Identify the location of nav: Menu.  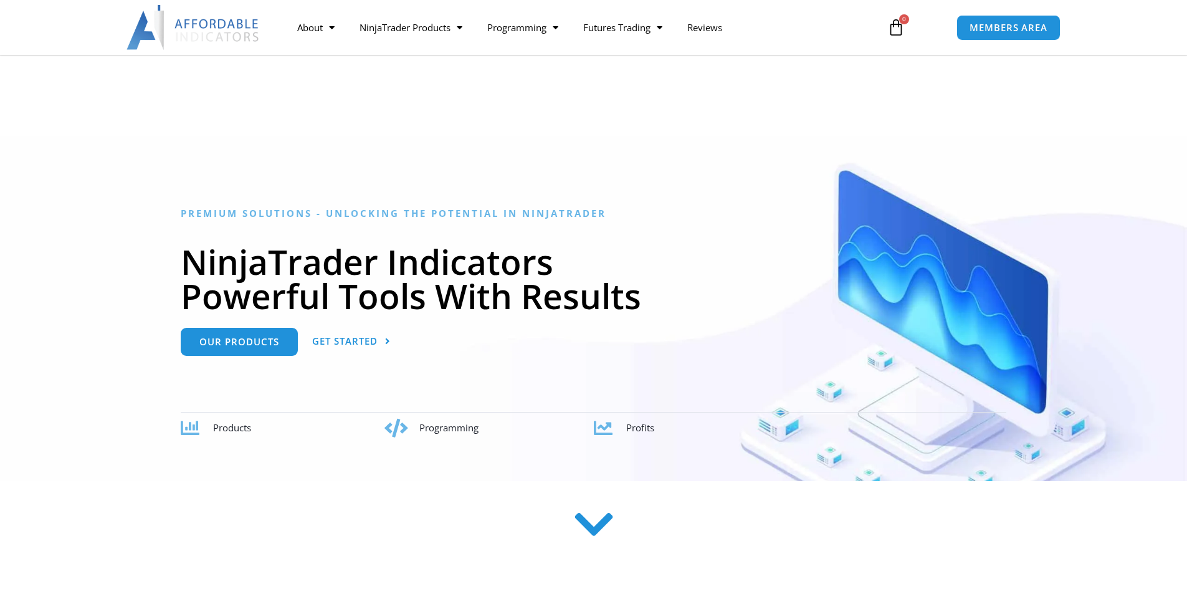
(579, 27).